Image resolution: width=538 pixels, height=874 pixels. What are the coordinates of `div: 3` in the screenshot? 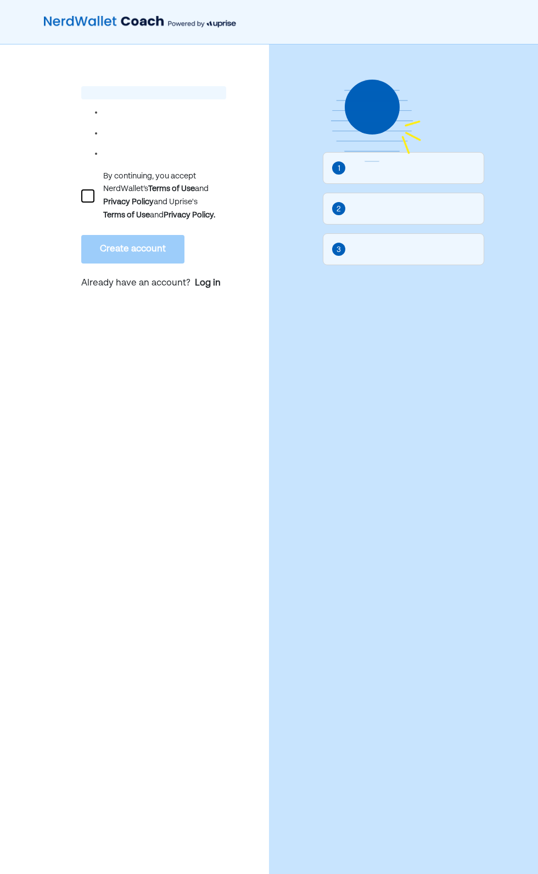 It's located at (339, 250).